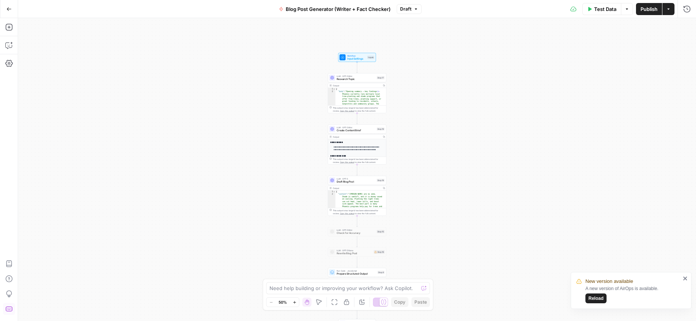 The width and height of the screenshot is (696, 321). Describe the element at coordinates (400, 302) in the screenshot. I see `span: Copy` at that location.